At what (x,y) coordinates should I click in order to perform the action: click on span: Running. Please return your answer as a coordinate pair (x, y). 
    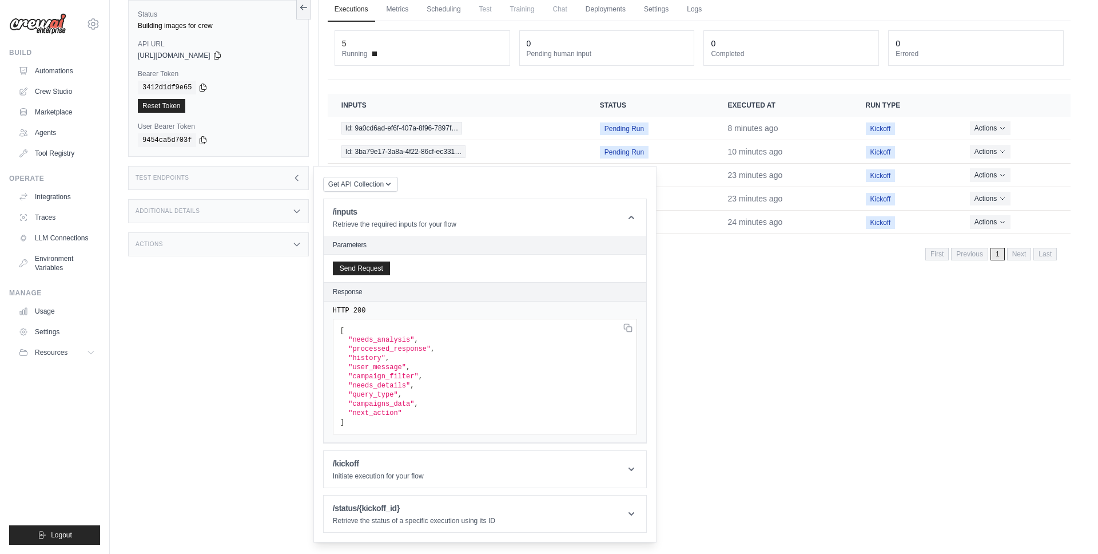
    Looking at the image, I should click on (355, 54).